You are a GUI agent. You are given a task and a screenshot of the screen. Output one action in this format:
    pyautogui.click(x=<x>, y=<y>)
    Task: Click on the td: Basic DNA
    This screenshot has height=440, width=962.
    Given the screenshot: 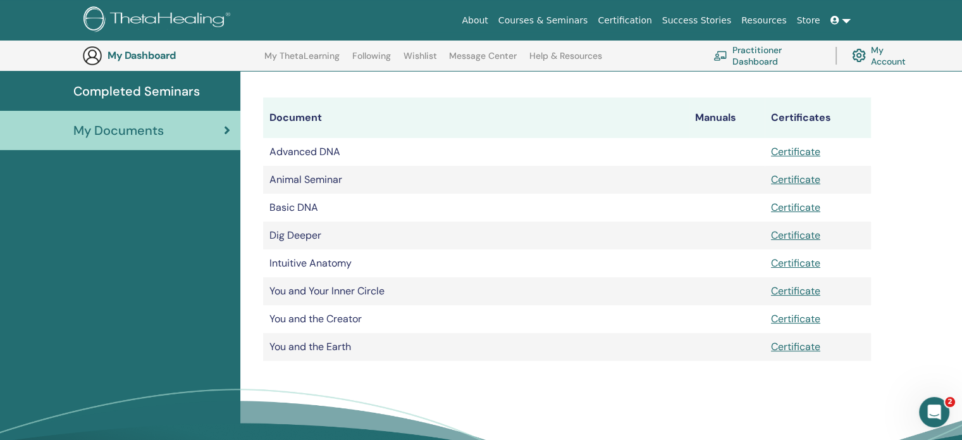 What is the action you would take?
    pyautogui.click(x=476, y=208)
    